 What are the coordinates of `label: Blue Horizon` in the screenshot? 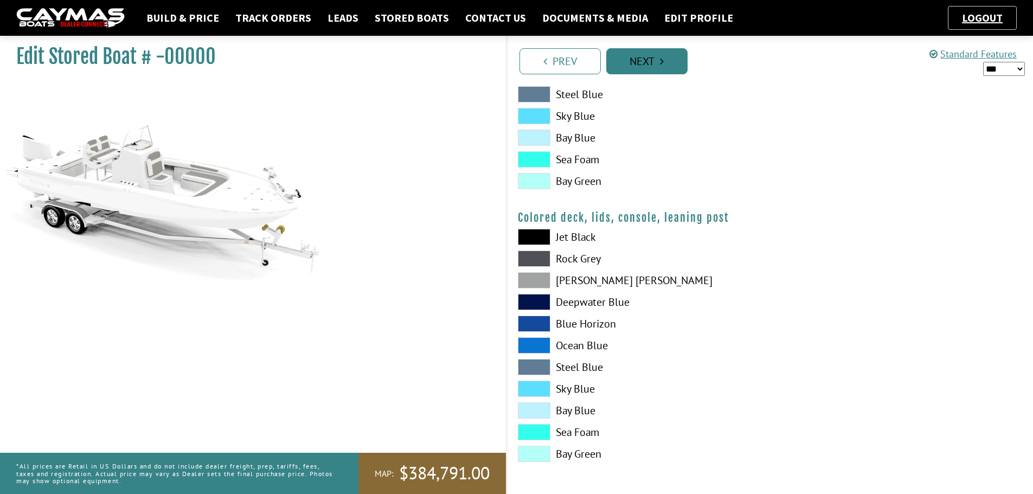 It's located at (638, 324).